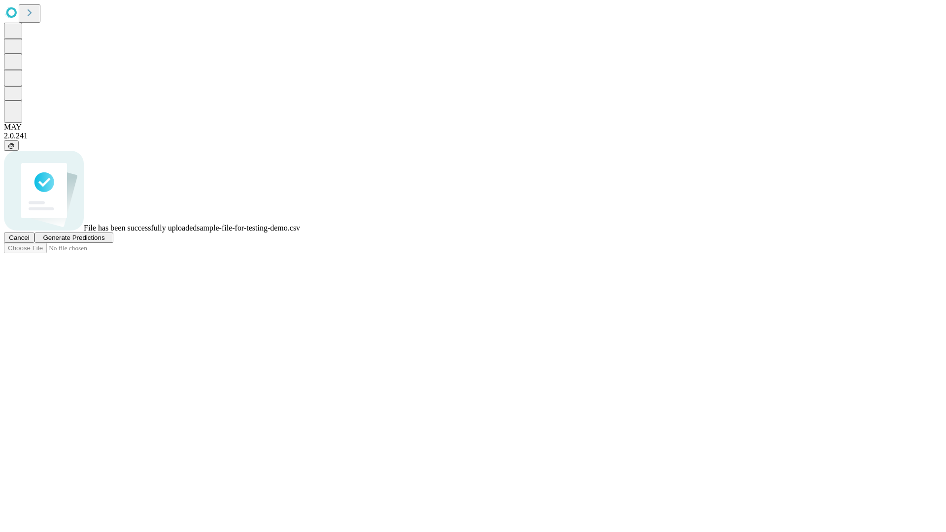 This screenshot has width=946, height=532. I want to click on button: Generate Predictions, so click(74, 237).